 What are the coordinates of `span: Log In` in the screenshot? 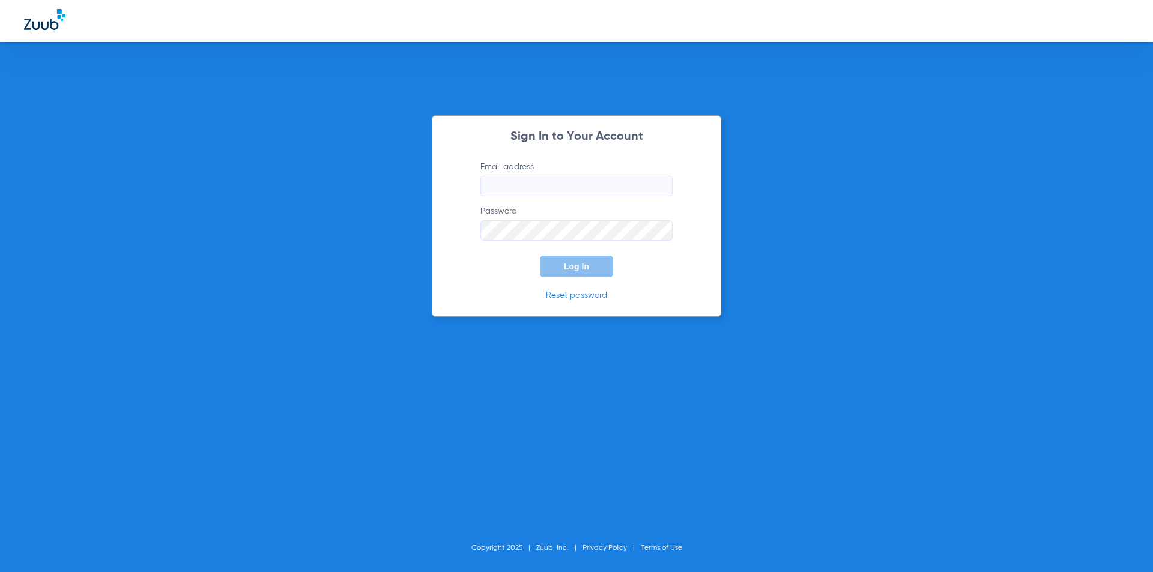 It's located at (577, 267).